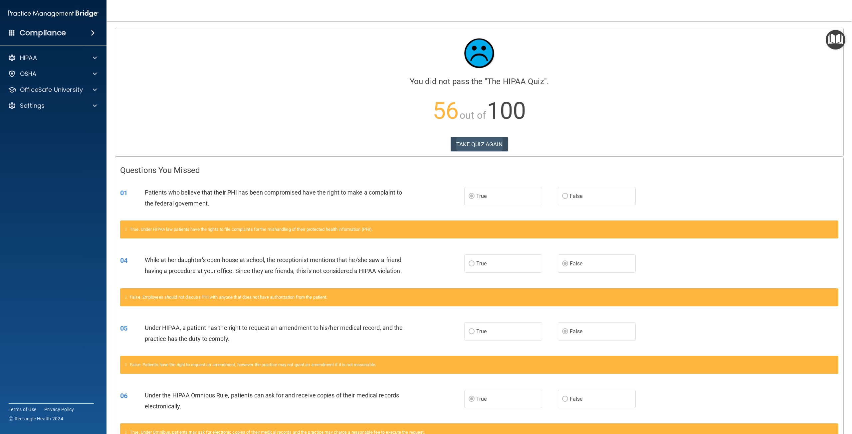 The image size is (852, 434). What do you see at coordinates (479, 144) in the screenshot?
I see `button: TAKE QUIZ AGAIN` at bounding box center [479, 144].